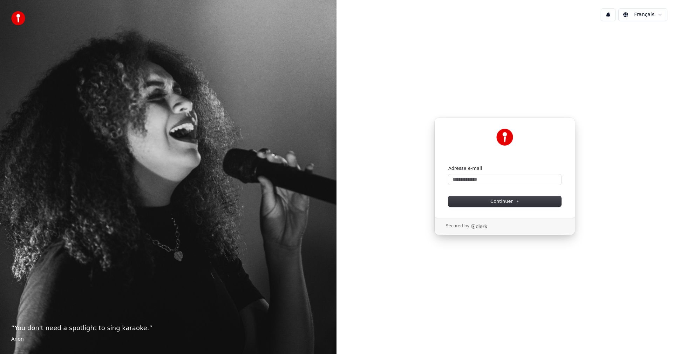  Describe the element at coordinates (505, 201) in the screenshot. I see `button: Continuer` at that location.